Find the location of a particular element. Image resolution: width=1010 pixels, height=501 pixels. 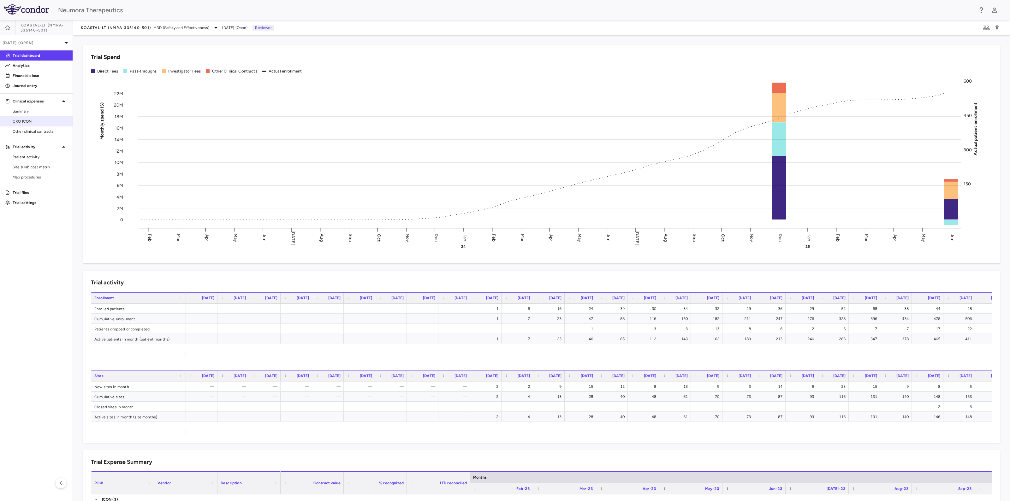

p: Clinical expenses is located at coordinates (36, 101).